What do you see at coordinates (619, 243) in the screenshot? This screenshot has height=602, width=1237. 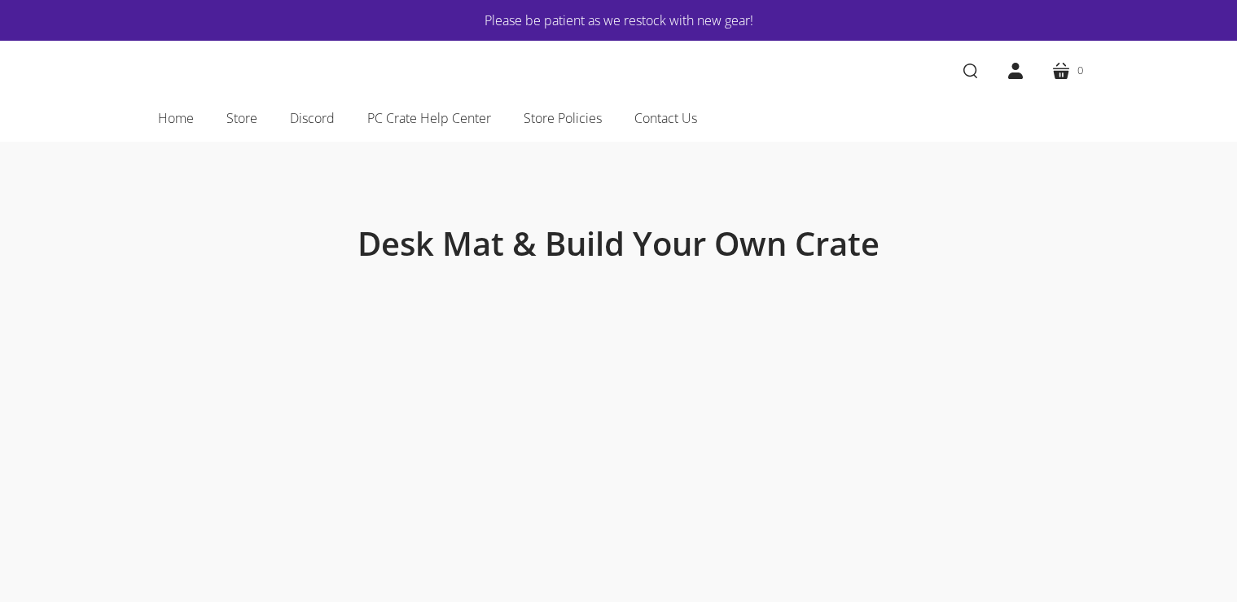 I see `h1: Desk Mat & Build Your Own Crate` at bounding box center [619, 243].